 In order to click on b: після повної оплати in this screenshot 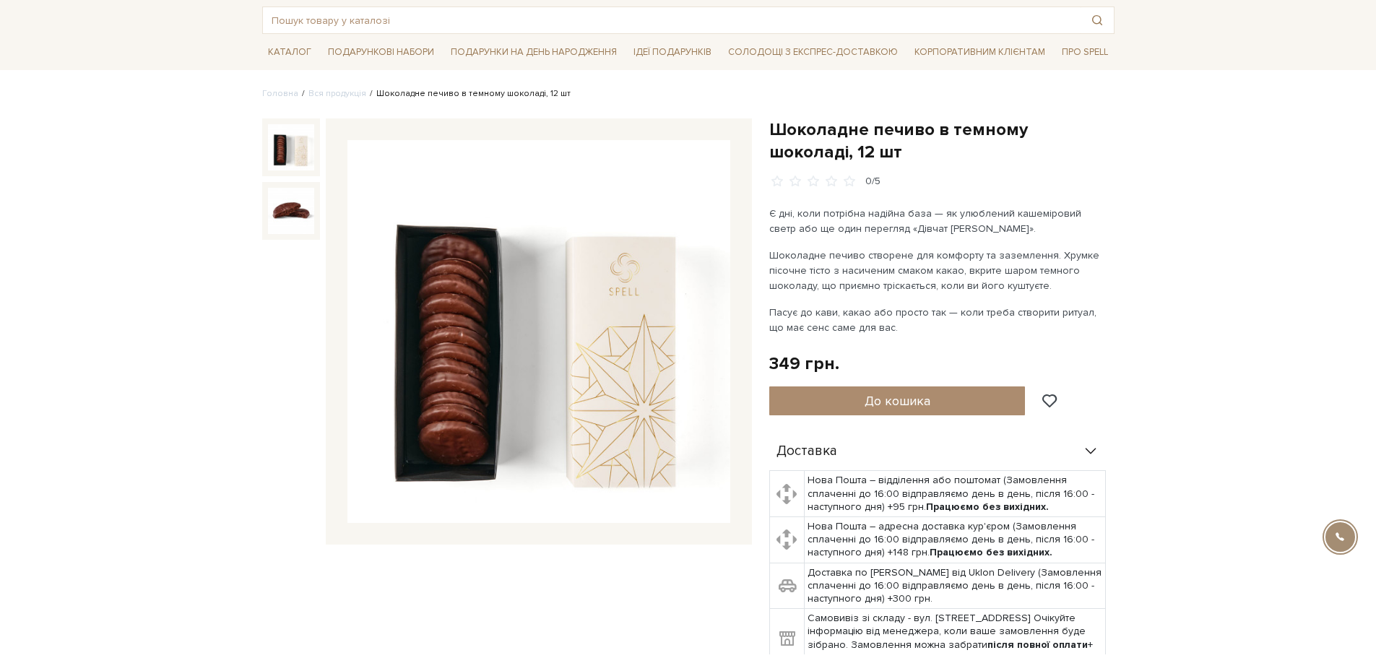, I will do `click(1037, 644)`.